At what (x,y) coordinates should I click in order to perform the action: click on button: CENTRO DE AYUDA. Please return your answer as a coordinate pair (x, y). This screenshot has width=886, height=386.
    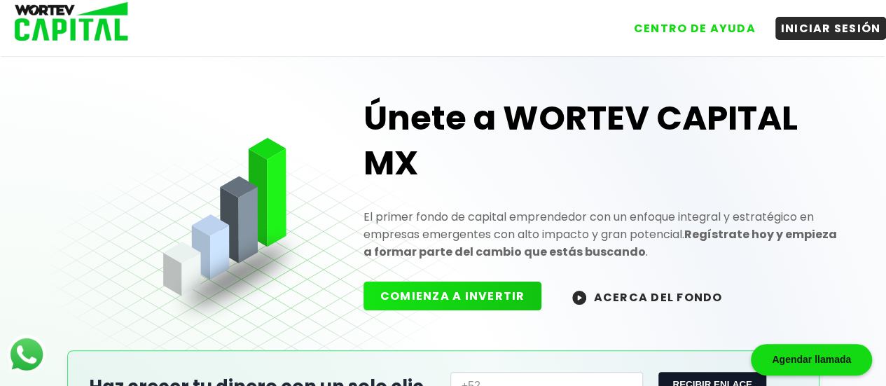
    Looking at the image, I should click on (695, 28).